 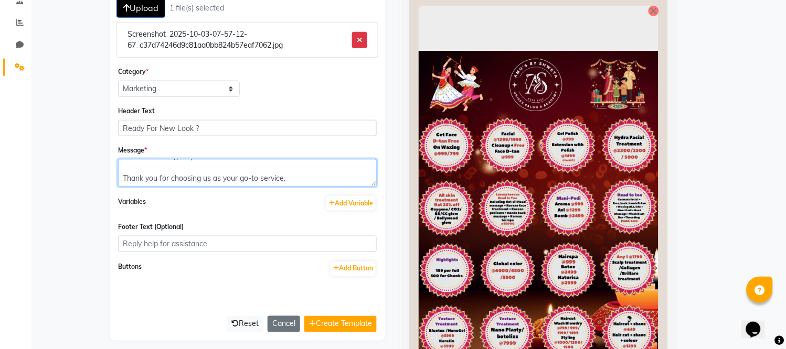 I want to click on label: Buttons, so click(x=130, y=268).